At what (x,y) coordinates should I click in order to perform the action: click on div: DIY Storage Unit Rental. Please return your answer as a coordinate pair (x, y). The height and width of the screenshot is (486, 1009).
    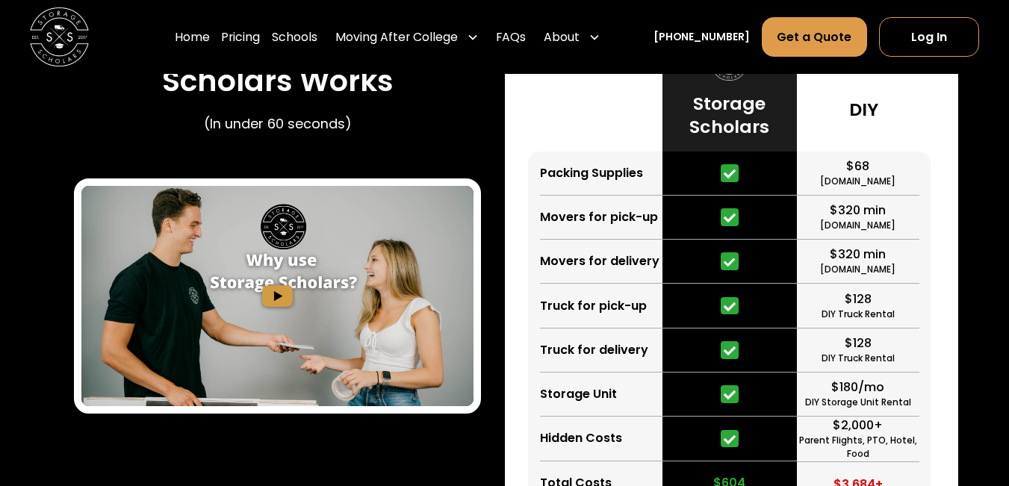
    Looking at the image, I should click on (858, 403).